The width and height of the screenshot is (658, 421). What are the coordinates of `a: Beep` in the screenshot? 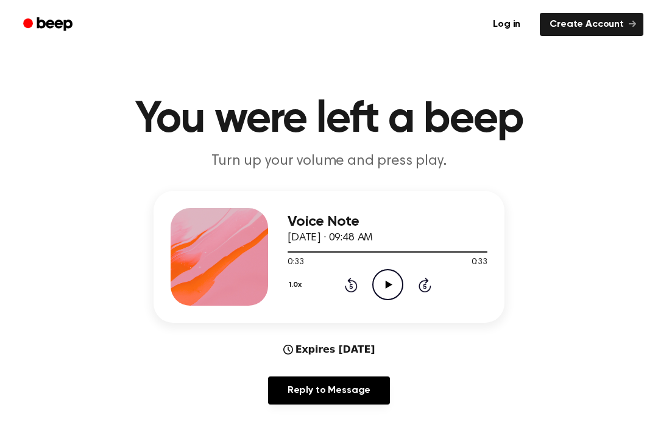 It's located at (49, 24).